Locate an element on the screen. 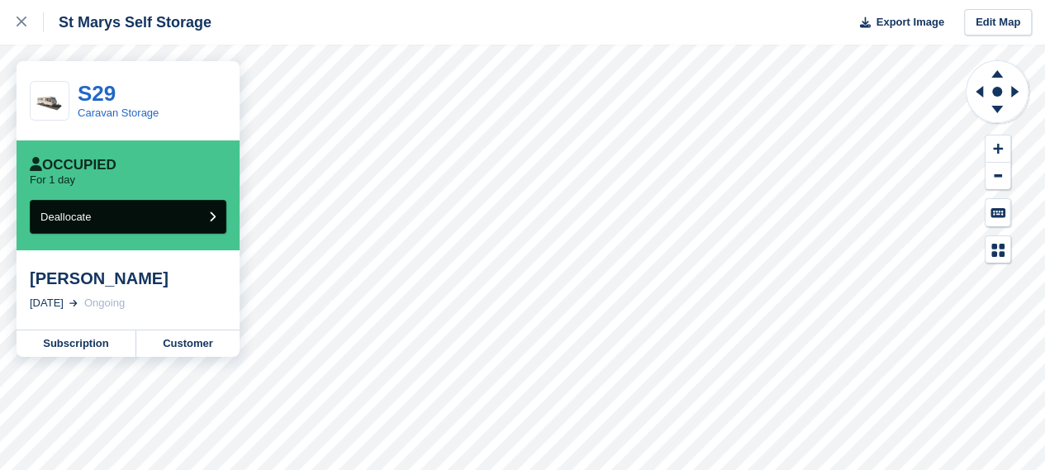  div: St Marys Self Storage is located at coordinates (127, 22).